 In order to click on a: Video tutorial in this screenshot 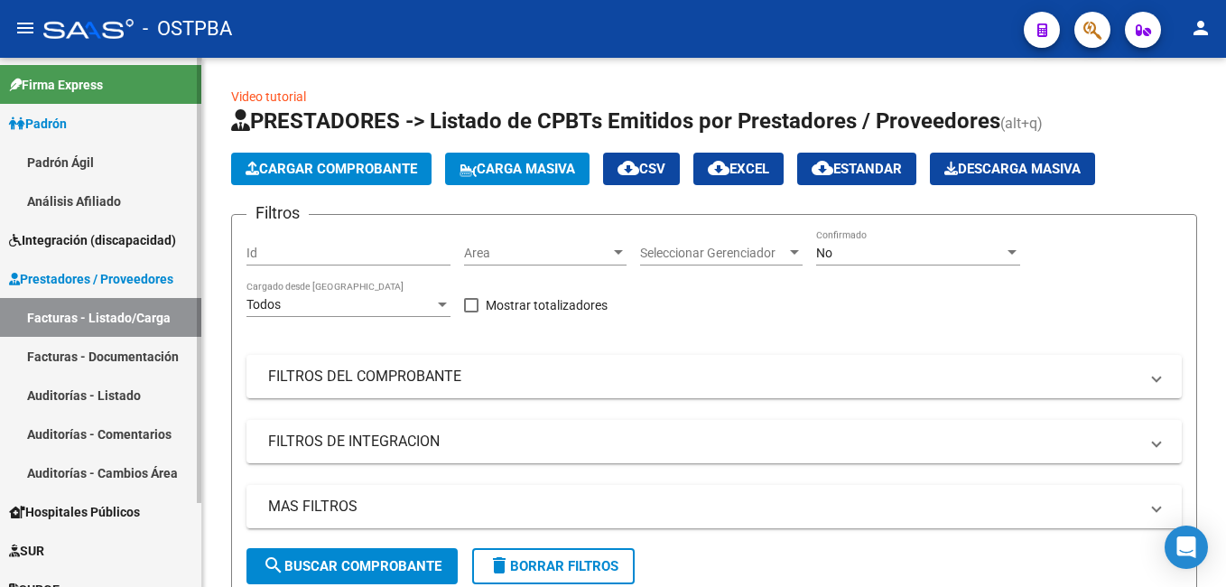, I will do `click(268, 97)`.